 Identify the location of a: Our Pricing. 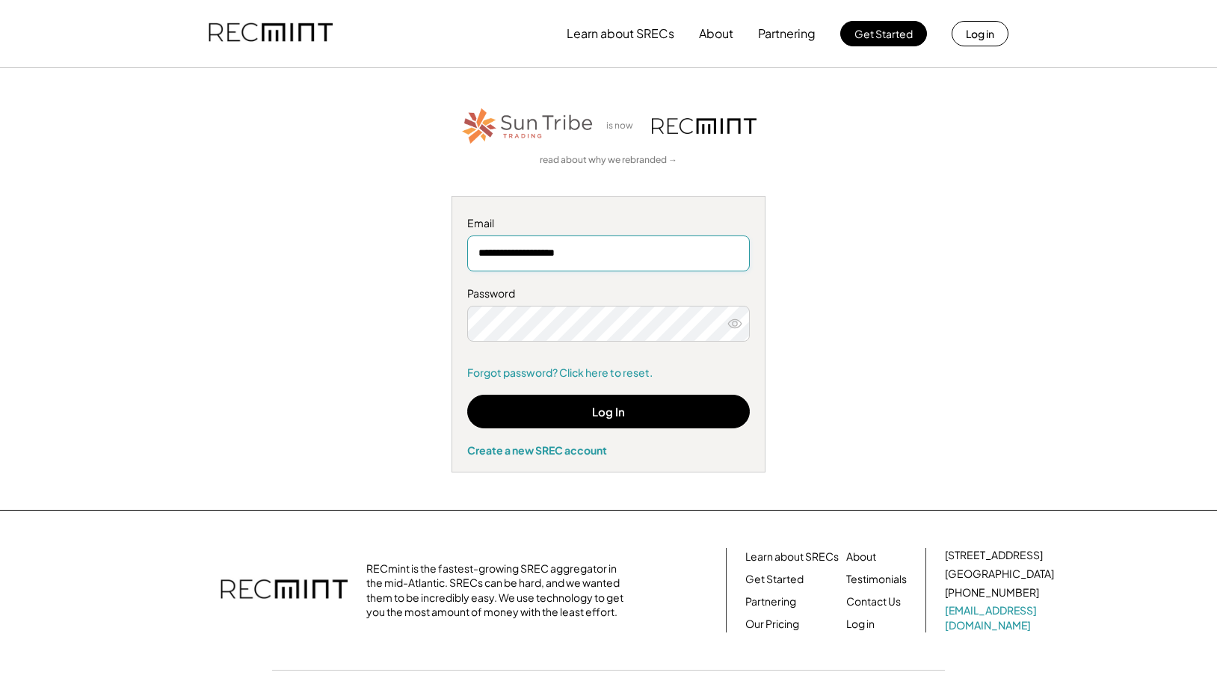
(772, 624).